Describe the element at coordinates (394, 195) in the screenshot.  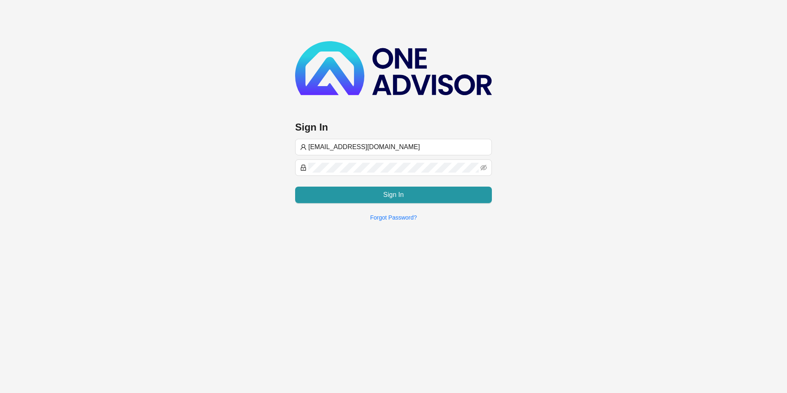
I see `span: Sign In` at that location.